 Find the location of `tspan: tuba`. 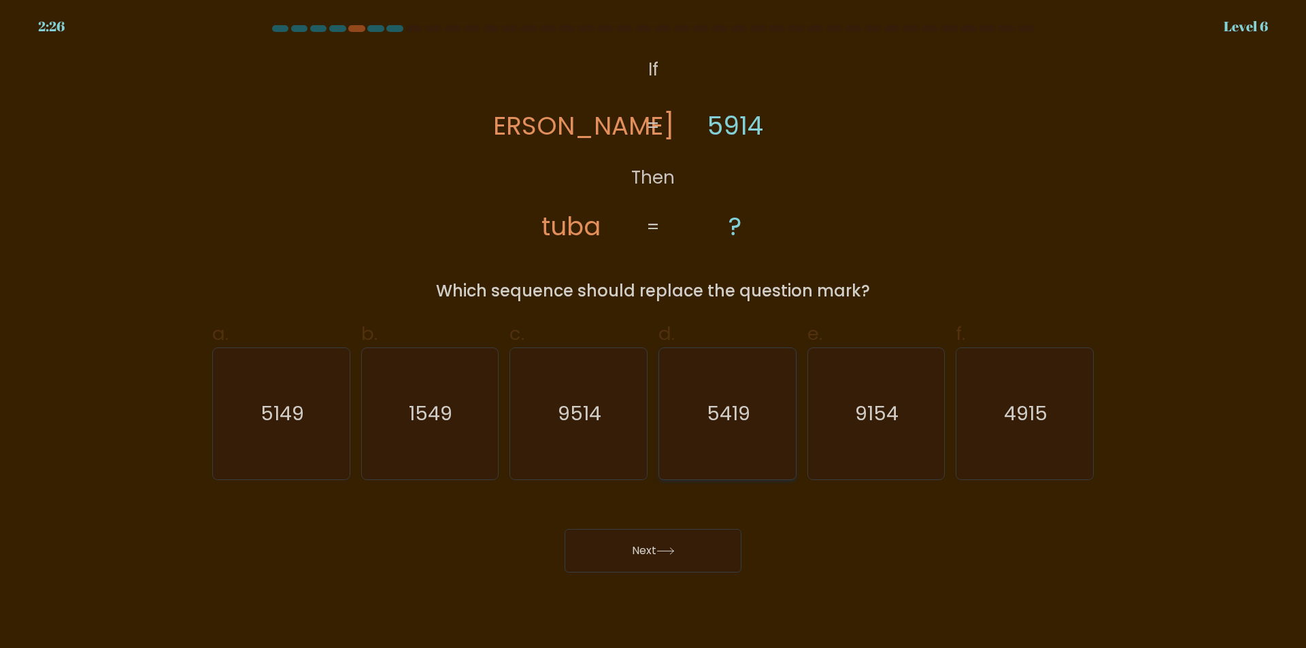

tspan: tuba is located at coordinates (571, 227).